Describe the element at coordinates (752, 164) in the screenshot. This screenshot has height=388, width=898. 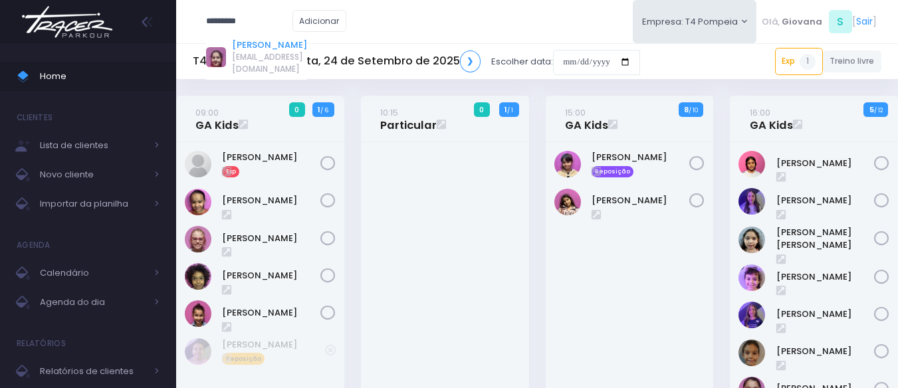
I see `img: Clara Sigolo` at that location.